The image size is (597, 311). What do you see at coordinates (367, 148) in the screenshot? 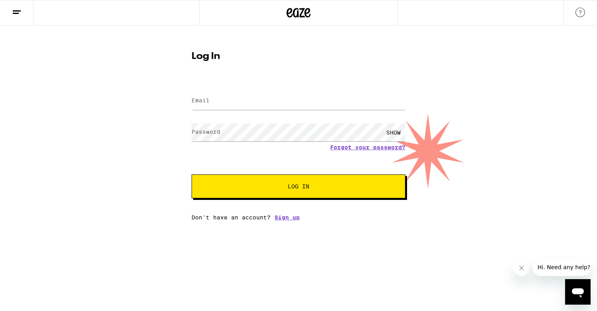
I see `a: Forgot your password?` at bounding box center [367, 148].